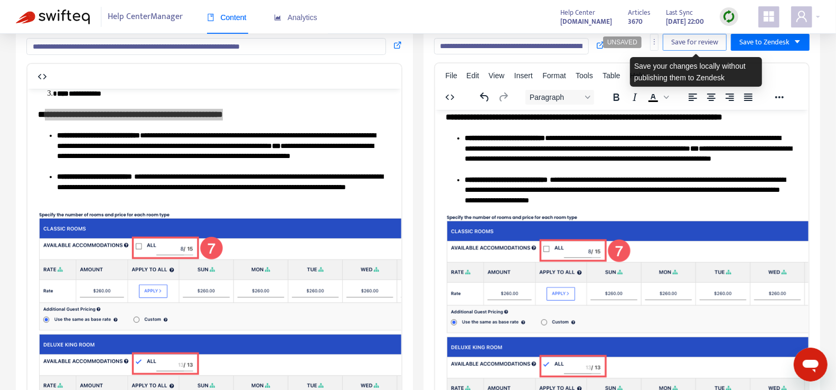 This screenshot has height=390, width=836. Describe the element at coordinates (802, 16) in the screenshot. I see `span: user` at that location.